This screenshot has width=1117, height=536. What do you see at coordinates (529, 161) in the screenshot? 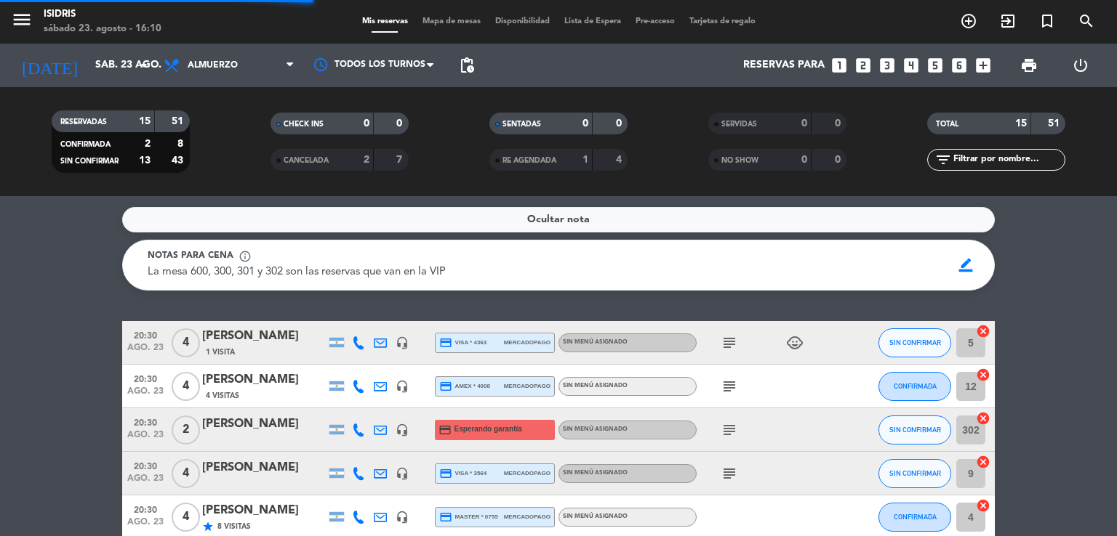
I see `span: RE AGENDADA` at bounding box center [529, 161].